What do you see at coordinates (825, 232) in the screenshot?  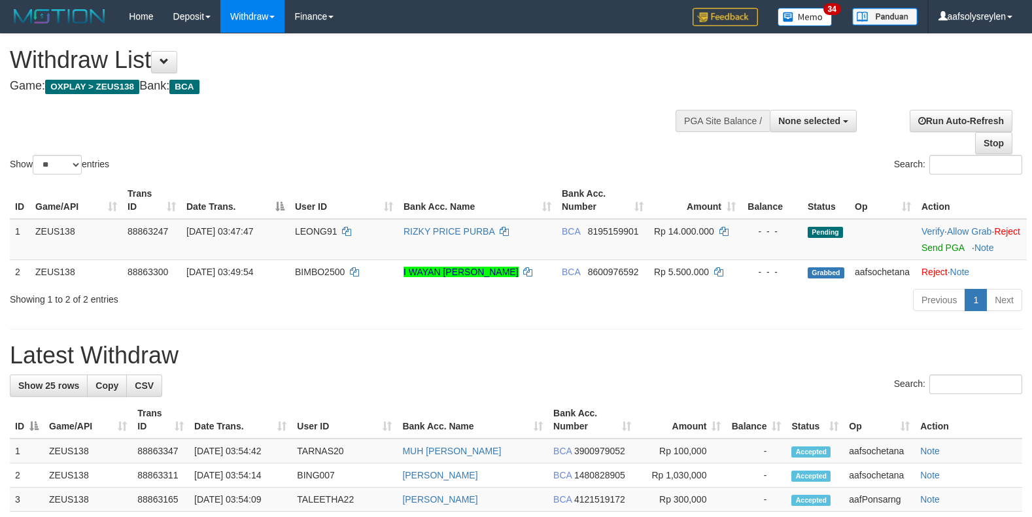 I see `span: Pending` at bounding box center [825, 232].